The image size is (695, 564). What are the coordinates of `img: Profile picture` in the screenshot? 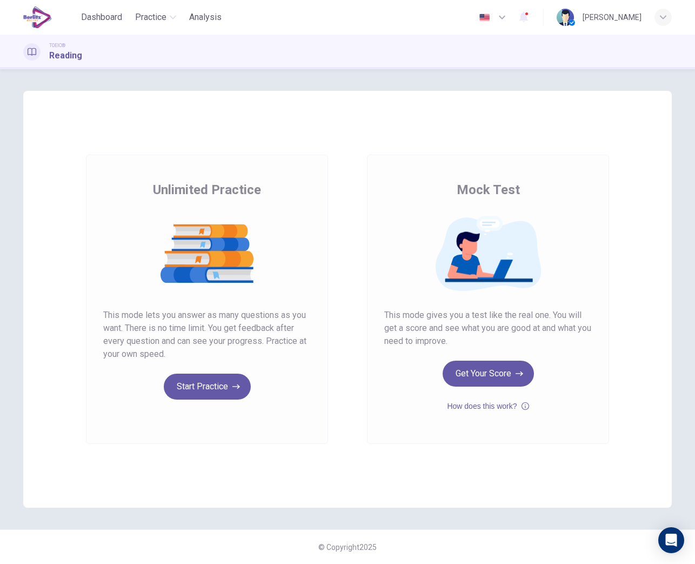 It's located at (565, 17).